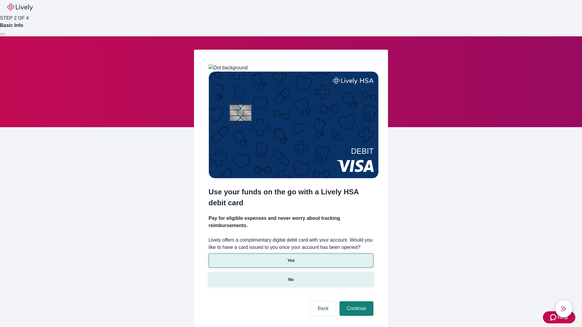  What do you see at coordinates (293, 125) in the screenshot?
I see `img: Debit card` at bounding box center [293, 125].